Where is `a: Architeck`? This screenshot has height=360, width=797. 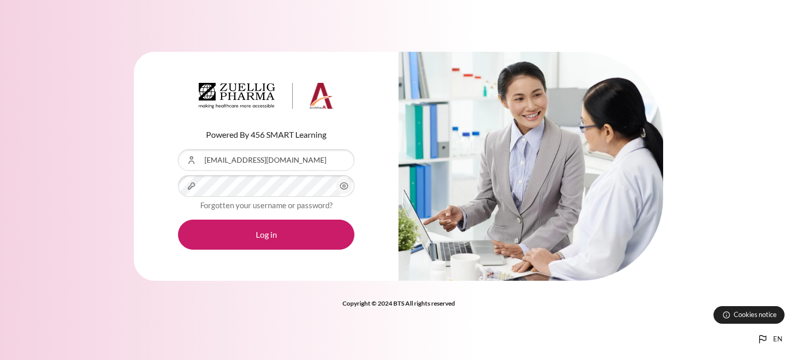 a: Architeck is located at coordinates (266, 98).